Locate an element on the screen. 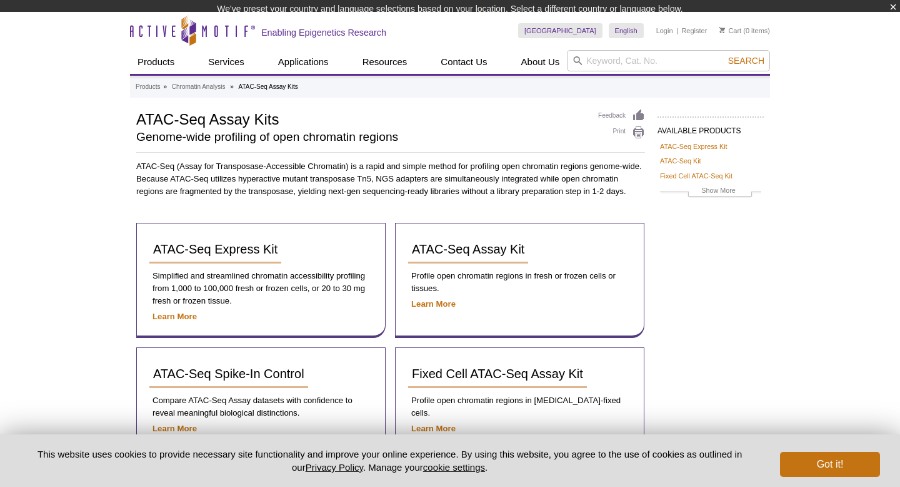  a: Feedback is located at coordinates (622, 116).